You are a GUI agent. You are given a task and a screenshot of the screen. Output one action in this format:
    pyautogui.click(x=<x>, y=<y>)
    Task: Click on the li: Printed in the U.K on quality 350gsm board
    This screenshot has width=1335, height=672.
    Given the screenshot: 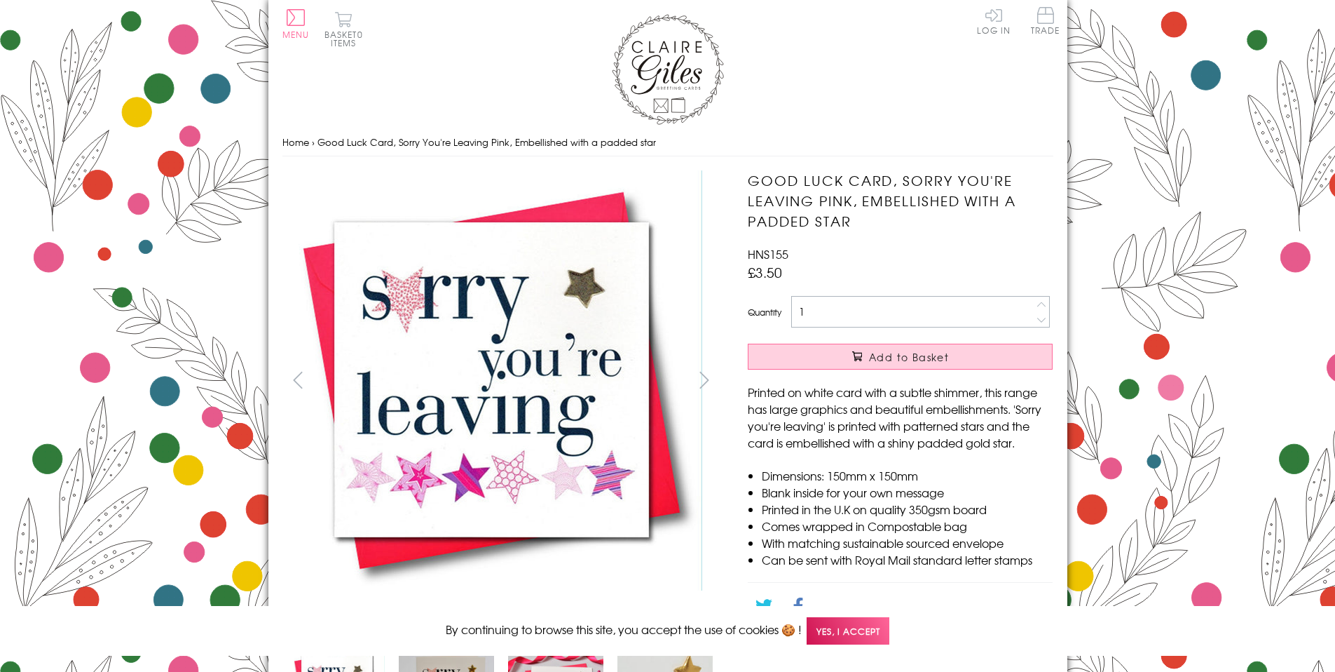 What is the action you would take?
    pyautogui.click(x=907, y=509)
    